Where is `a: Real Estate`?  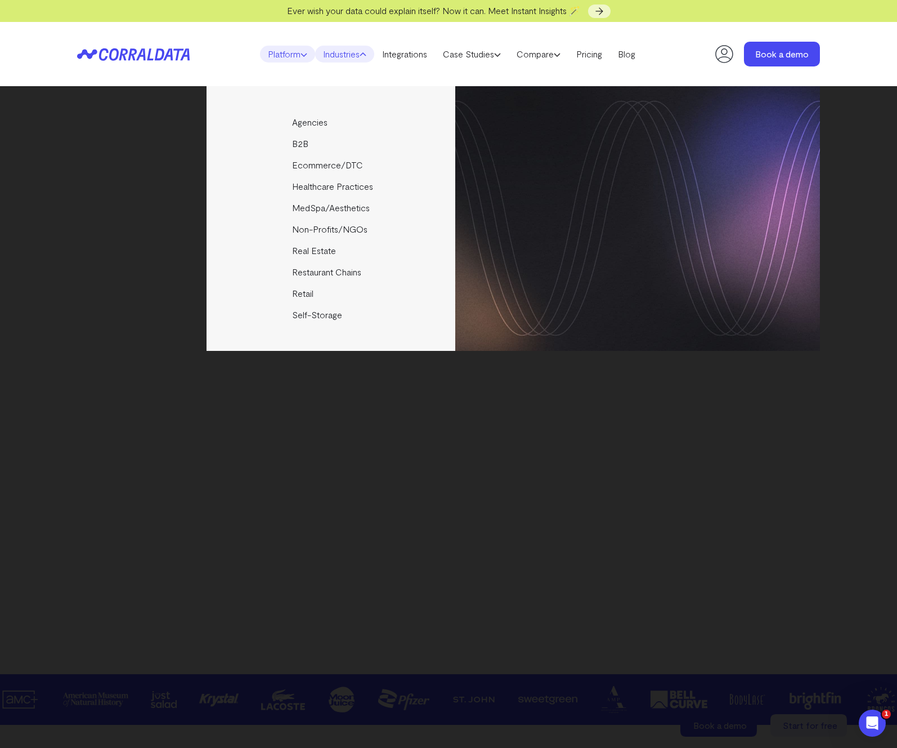 a: Real Estate is located at coordinates (332, 250).